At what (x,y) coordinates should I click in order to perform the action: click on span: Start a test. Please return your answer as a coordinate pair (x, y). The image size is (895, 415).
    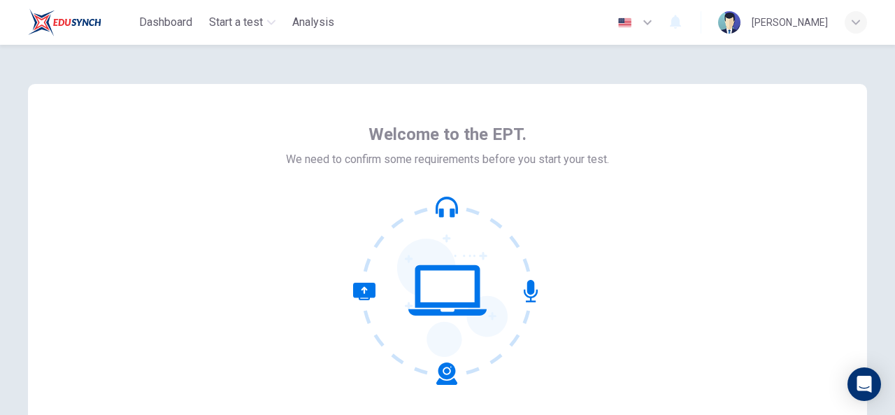
    Looking at the image, I should click on (236, 22).